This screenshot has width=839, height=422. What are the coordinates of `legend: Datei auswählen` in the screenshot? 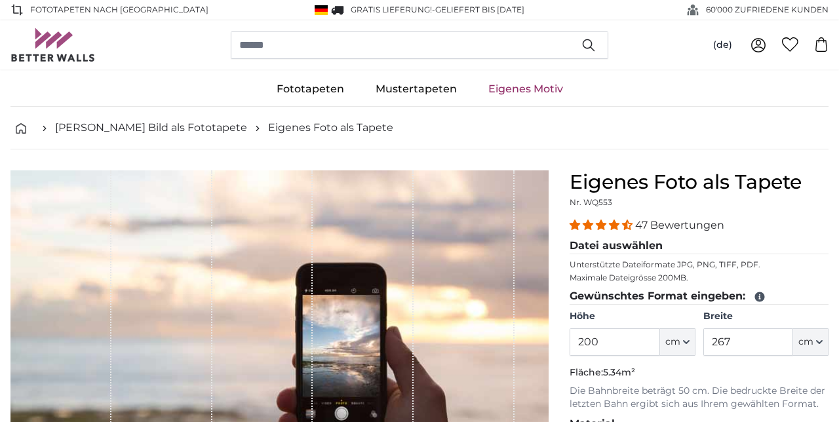 It's located at (699, 246).